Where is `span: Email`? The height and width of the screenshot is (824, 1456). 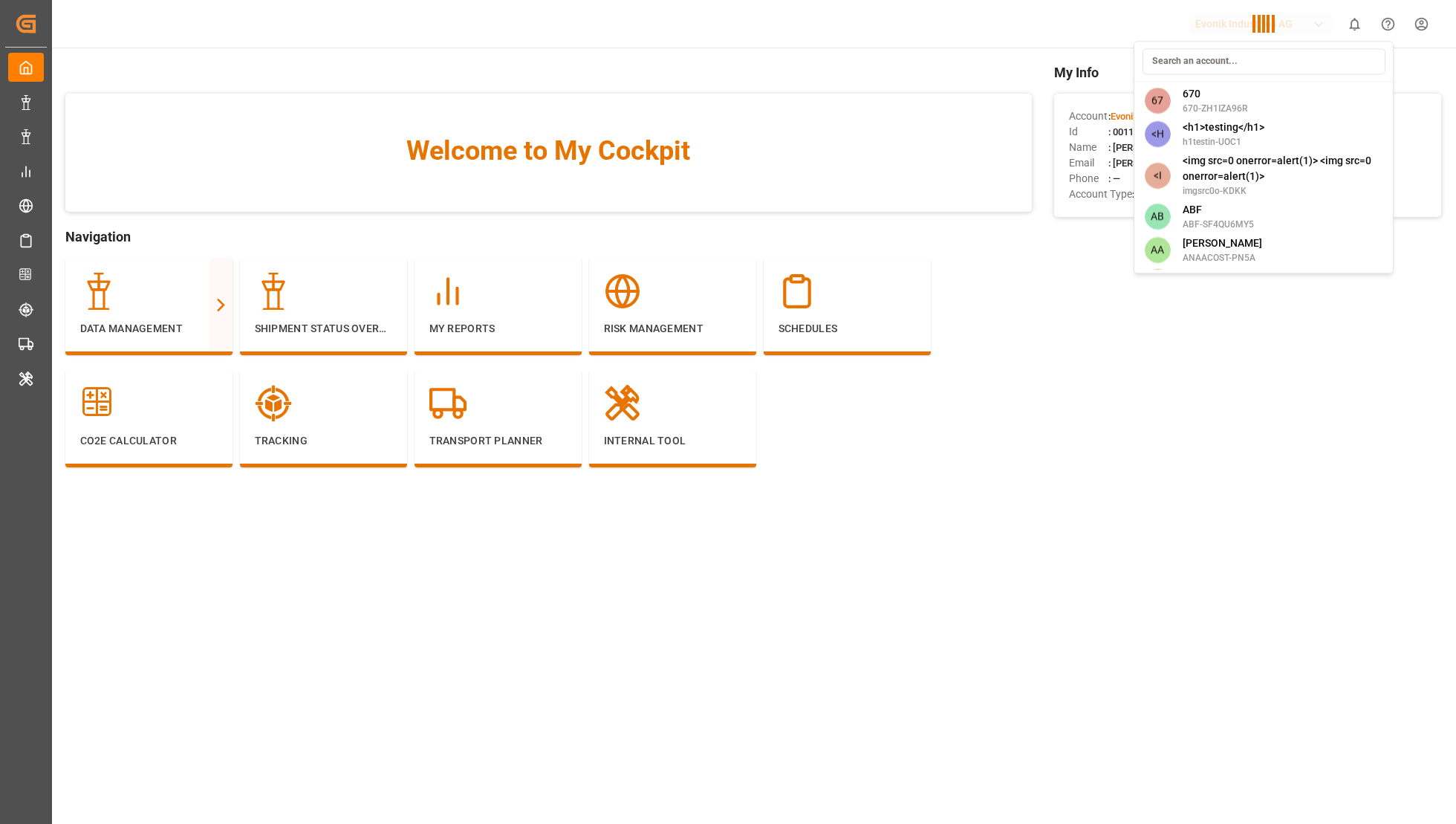 span: Email is located at coordinates (1089, 163).